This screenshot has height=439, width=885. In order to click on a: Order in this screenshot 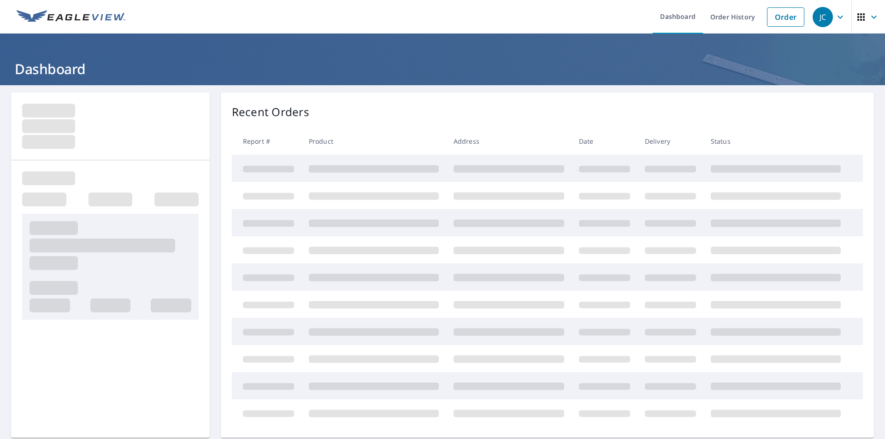, I will do `click(786, 17)`.